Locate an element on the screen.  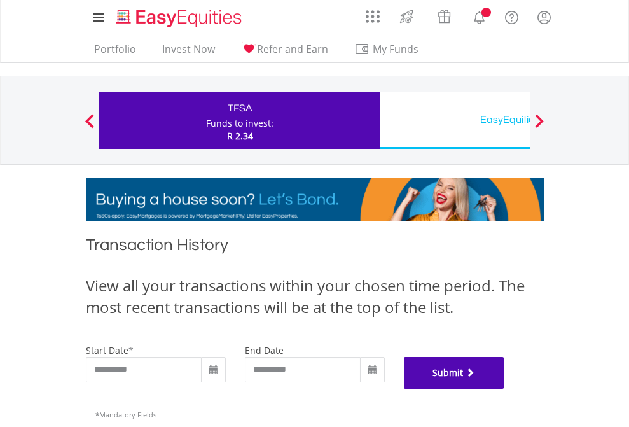
a: FAQ's and Support is located at coordinates (512, 16).